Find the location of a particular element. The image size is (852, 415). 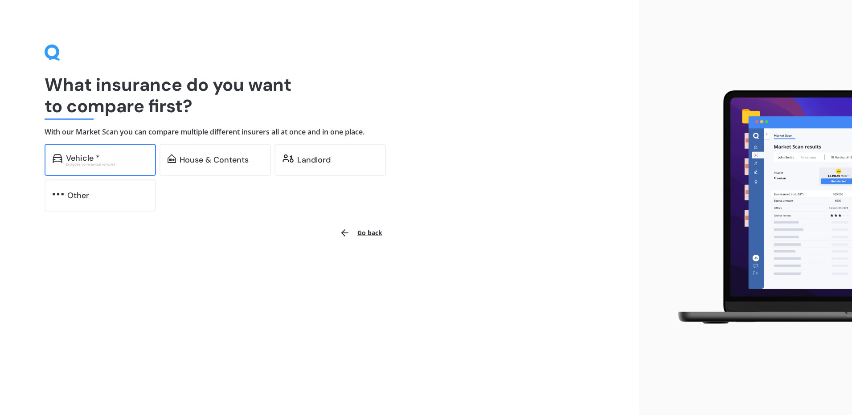

div: Other is located at coordinates (78, 196).